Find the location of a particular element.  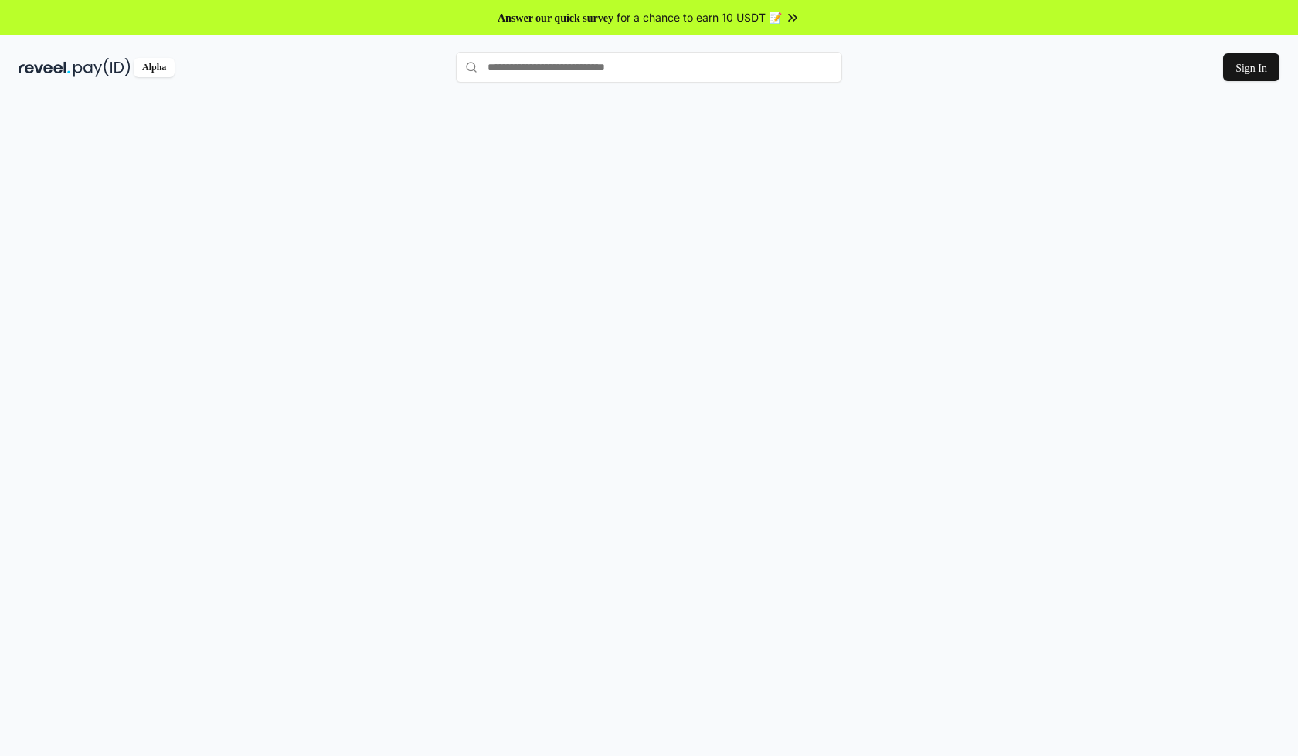

img: reveel_dark is located at coordinates (44, 67).